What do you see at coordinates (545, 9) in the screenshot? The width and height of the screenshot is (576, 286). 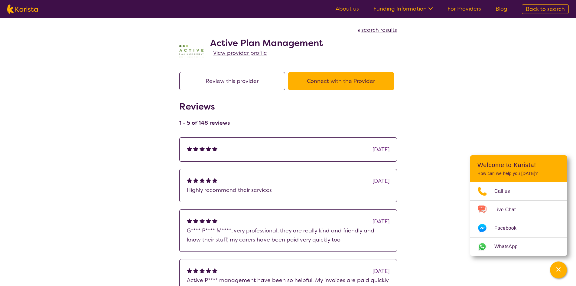 I see `span: Back to search` at bounding box center [545, 9].